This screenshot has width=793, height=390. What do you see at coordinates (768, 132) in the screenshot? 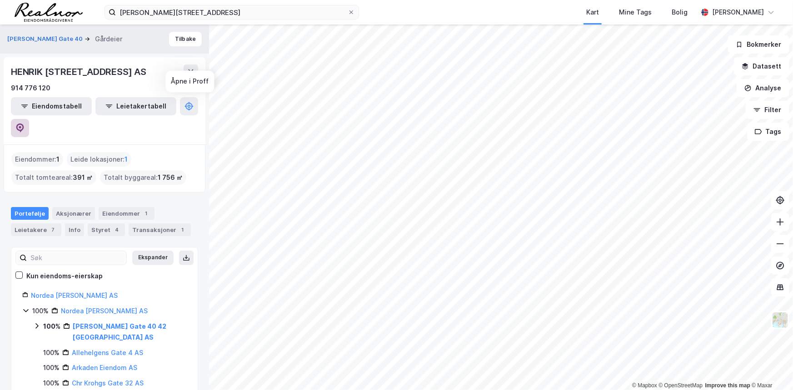
I see `button: Tags` at bounding box center [768, 132].